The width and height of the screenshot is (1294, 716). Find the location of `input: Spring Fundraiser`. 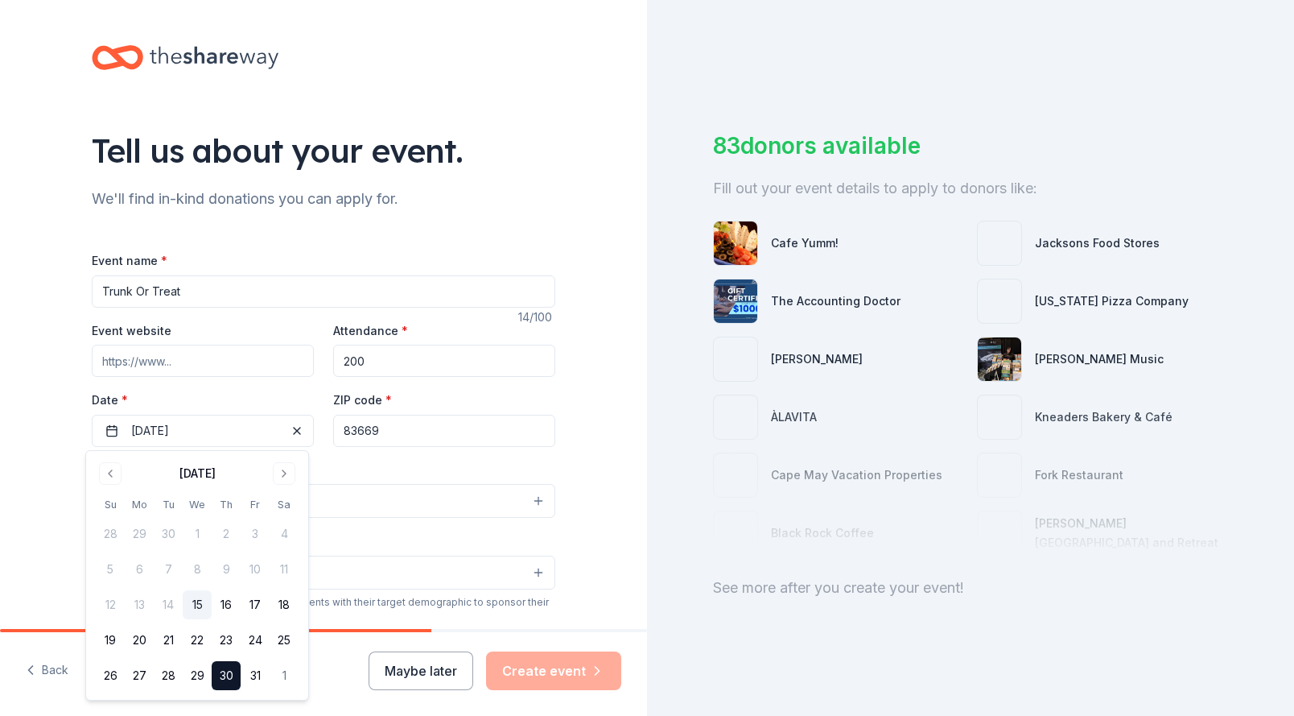

input: Spring Fundraiser is located at coordinates (324, 291).